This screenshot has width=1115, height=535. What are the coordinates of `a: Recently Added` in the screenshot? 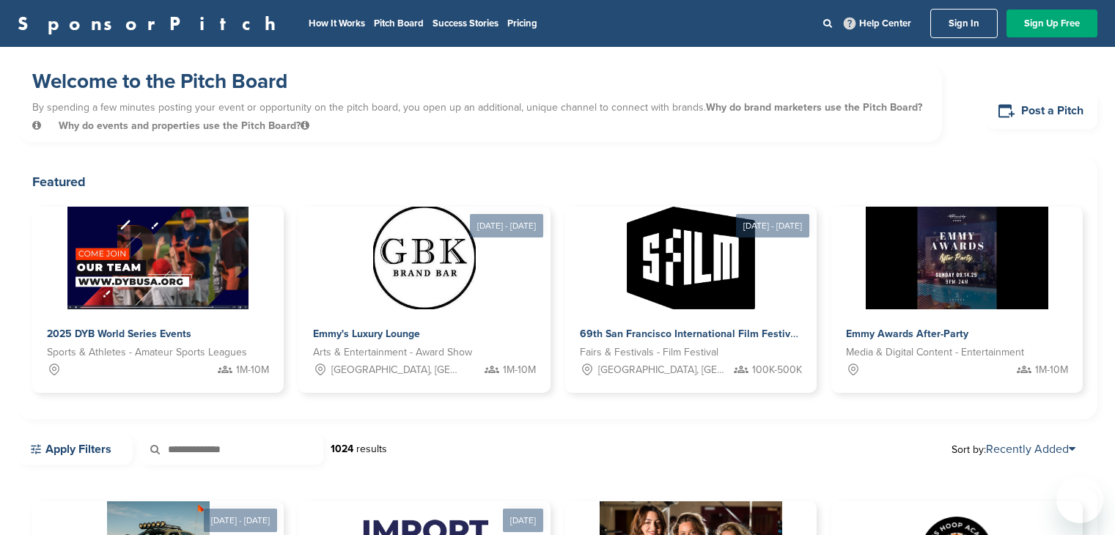 It's located at (1030, 449).